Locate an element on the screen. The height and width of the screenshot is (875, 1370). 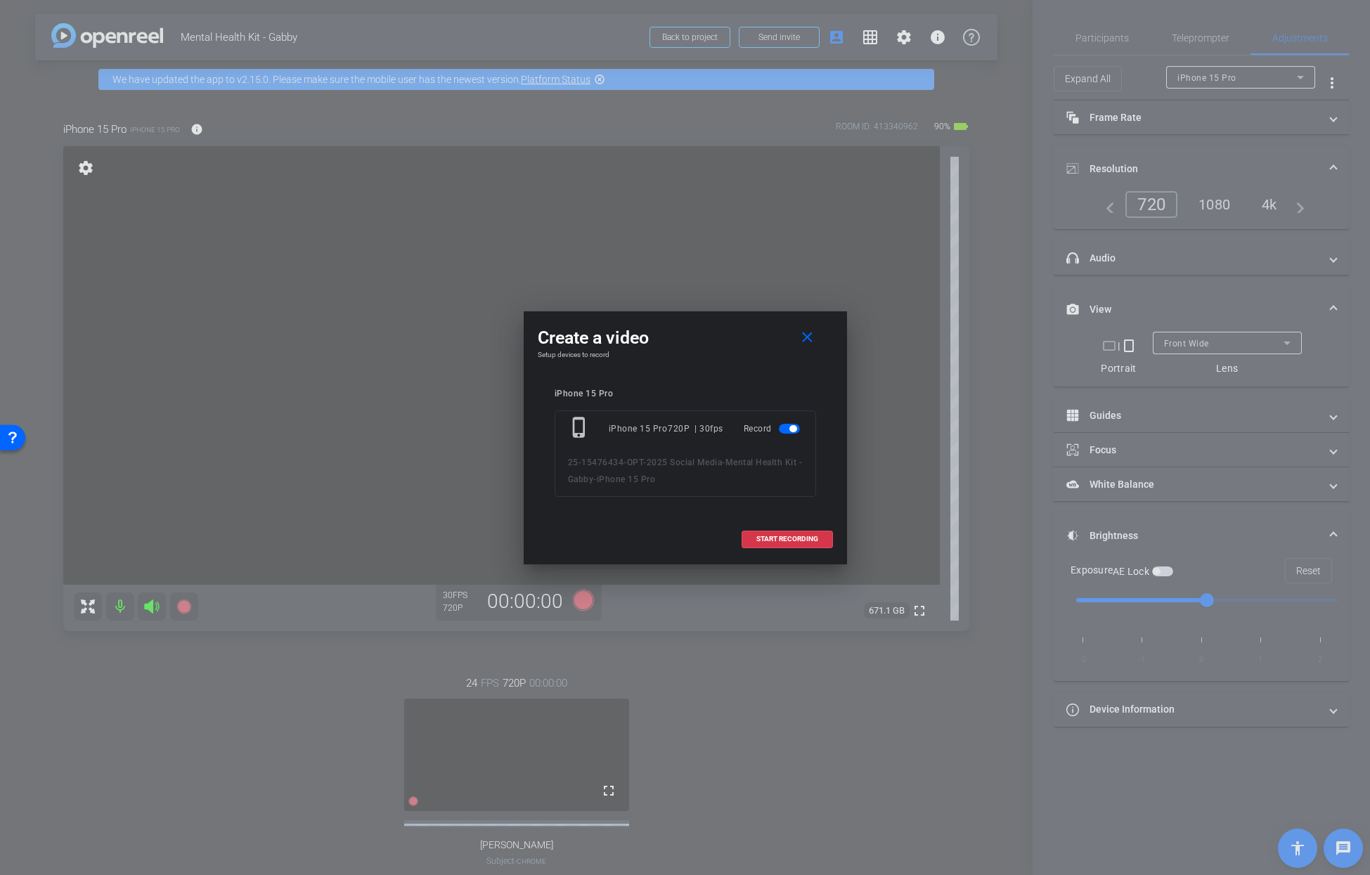
h4: Setup devices to record is located at coordinates (685, 355).